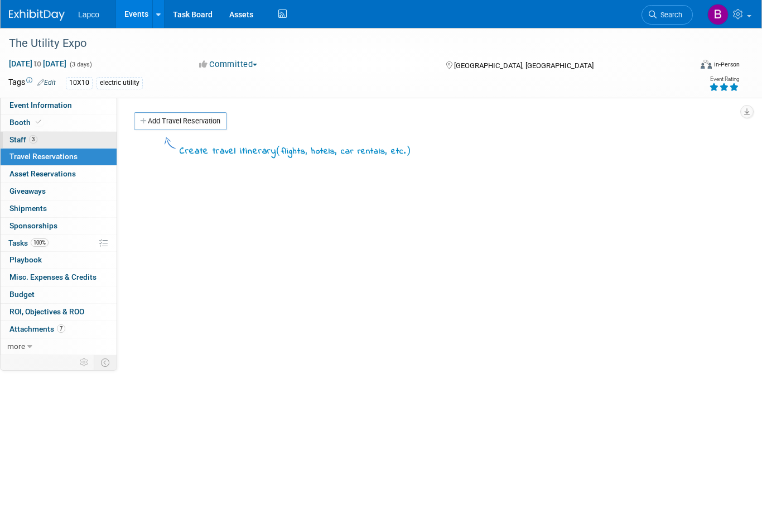 This screenshot has height=512, width=762. Describe the element at coordinates (47, 311) in the screenshot. I see `span: ROI, Objectives & ROO` at that location.